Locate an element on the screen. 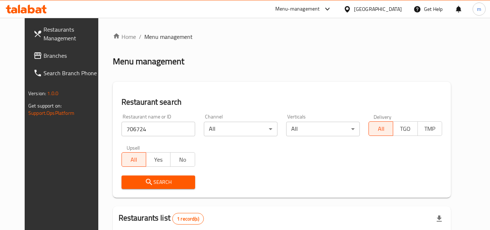 Image resolution: width=490 pixels, height=230 pixels. a: Search Branch Phone is located at coordinates (67, 73).